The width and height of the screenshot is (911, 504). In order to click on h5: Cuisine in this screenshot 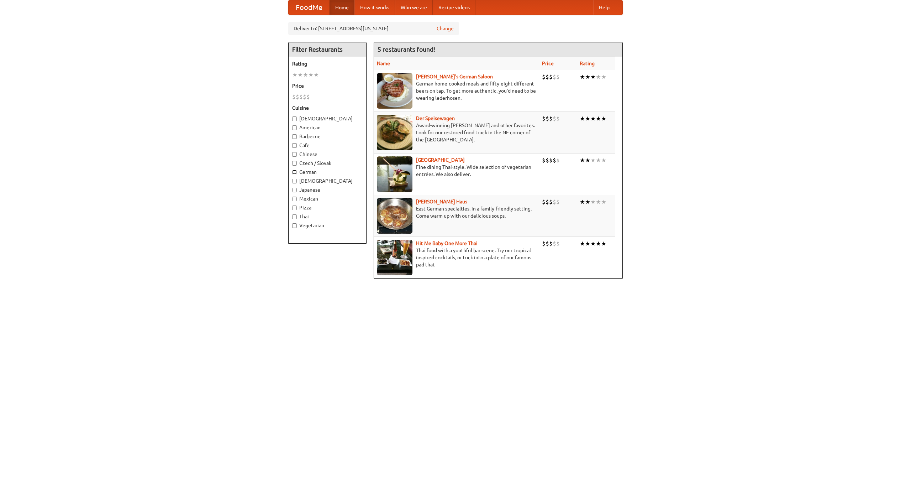, I will do `click(328, 108)`.